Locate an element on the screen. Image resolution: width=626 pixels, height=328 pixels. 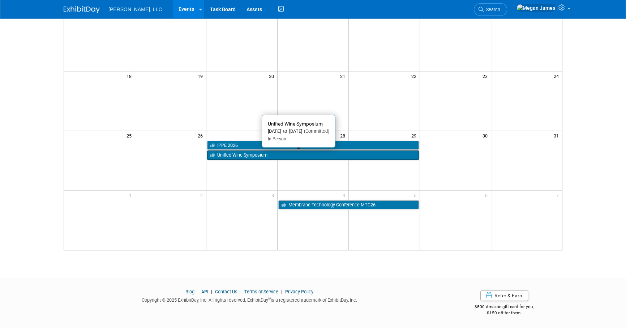
span: 28 is located at coordinates (344, 135).